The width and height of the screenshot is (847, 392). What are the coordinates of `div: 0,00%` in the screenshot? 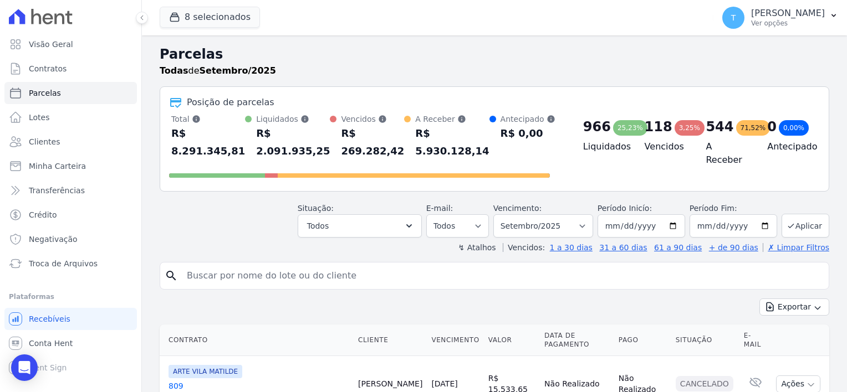 It's located at (794, 128).